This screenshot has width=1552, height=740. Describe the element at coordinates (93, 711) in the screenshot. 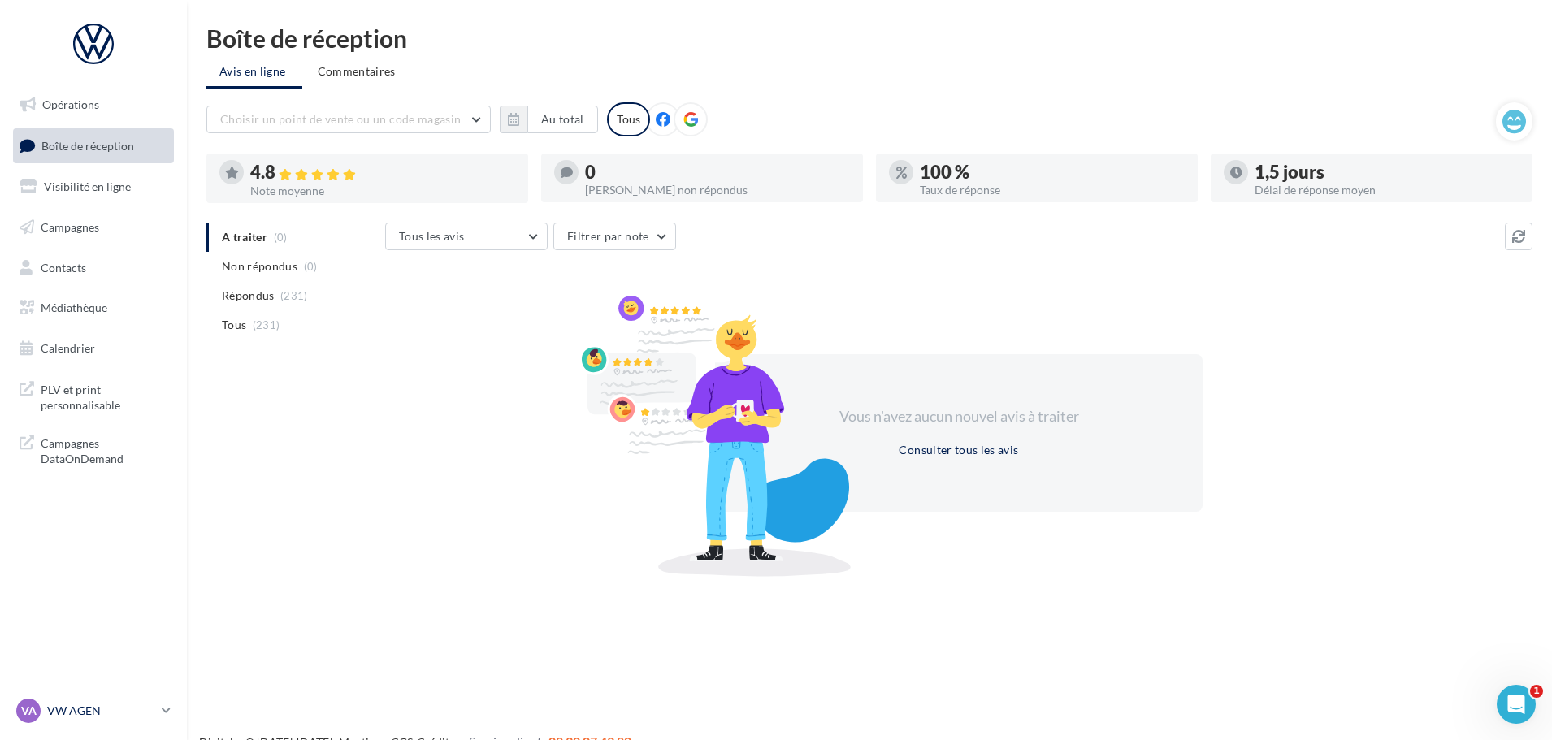

I see `a: VA VW AGEN` at that location.